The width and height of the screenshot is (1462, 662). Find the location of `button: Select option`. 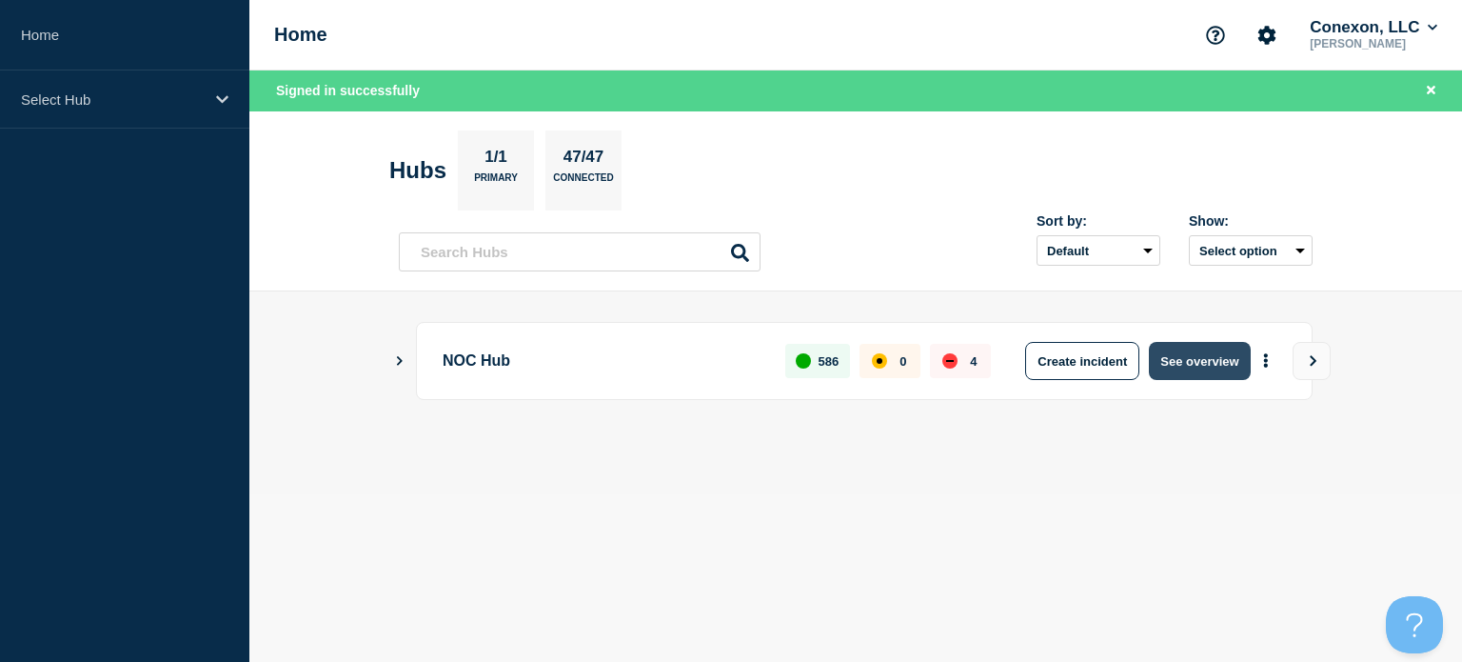

button: Select option is located at coordinates (1251, 250).